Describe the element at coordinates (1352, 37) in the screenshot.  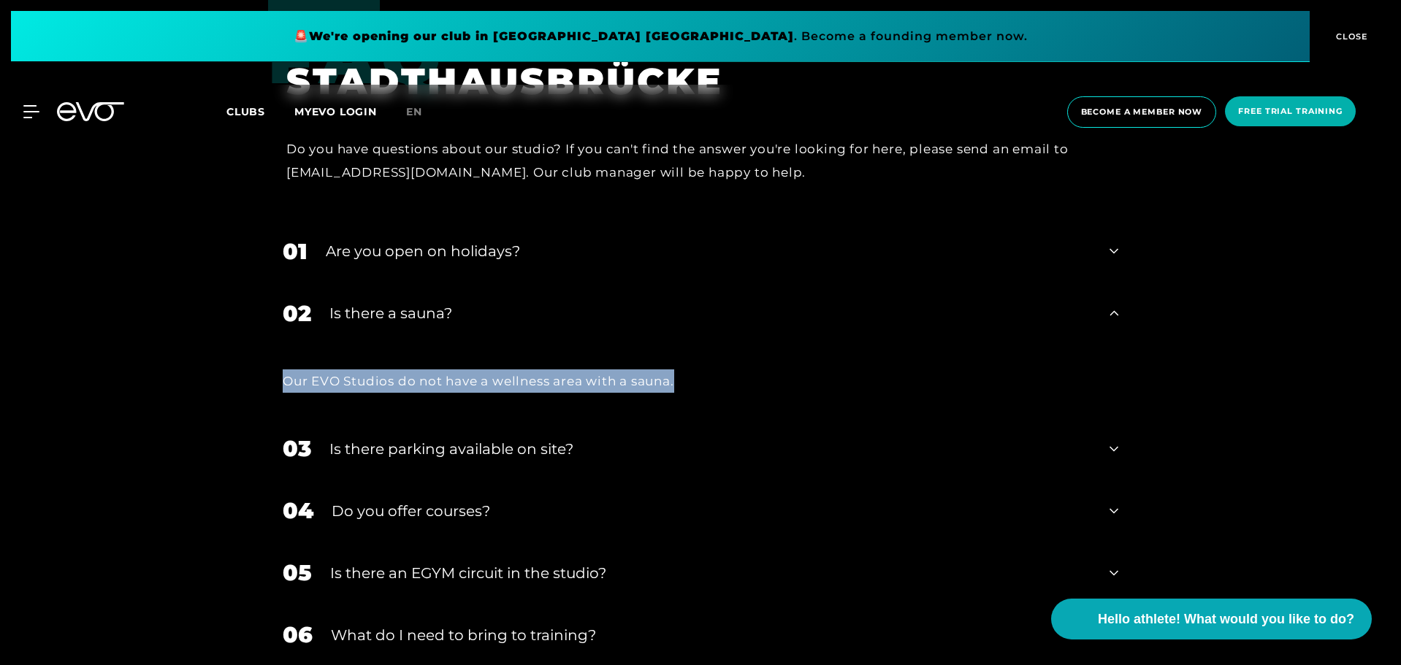
I see `font: CLOSE` at that location.